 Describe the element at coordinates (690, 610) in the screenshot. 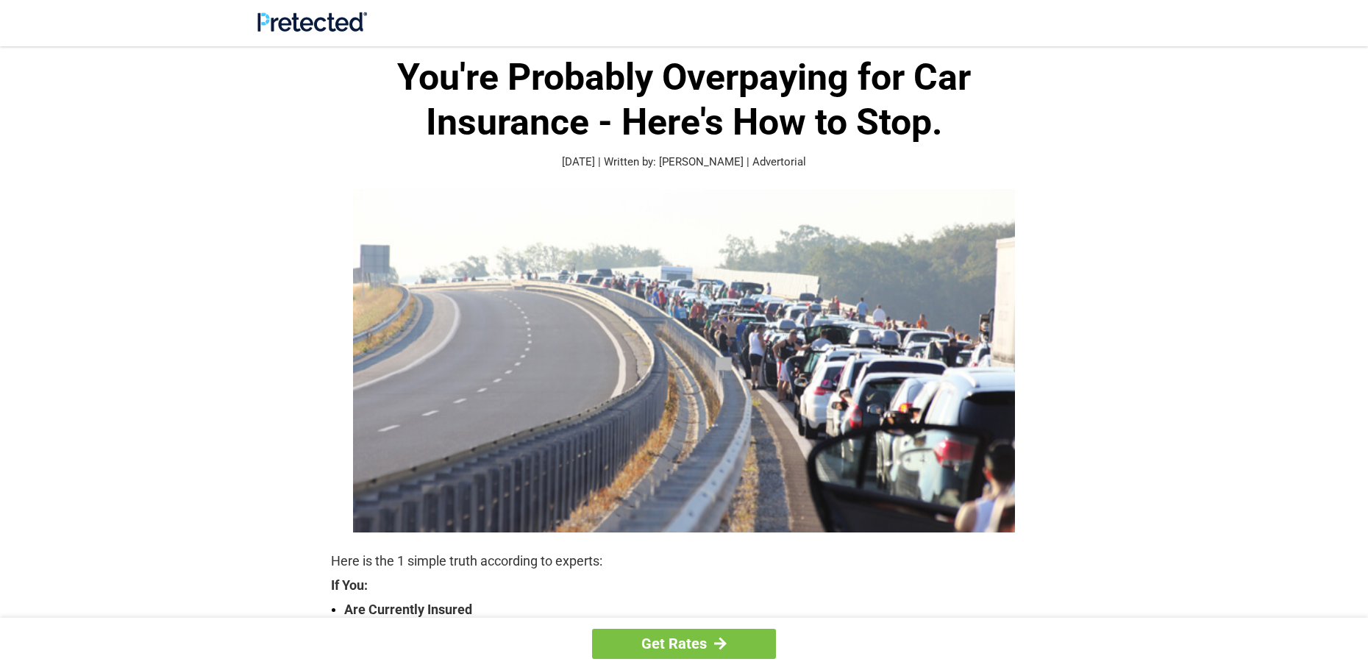

I see `strong: Are Currently Insured` at that location.